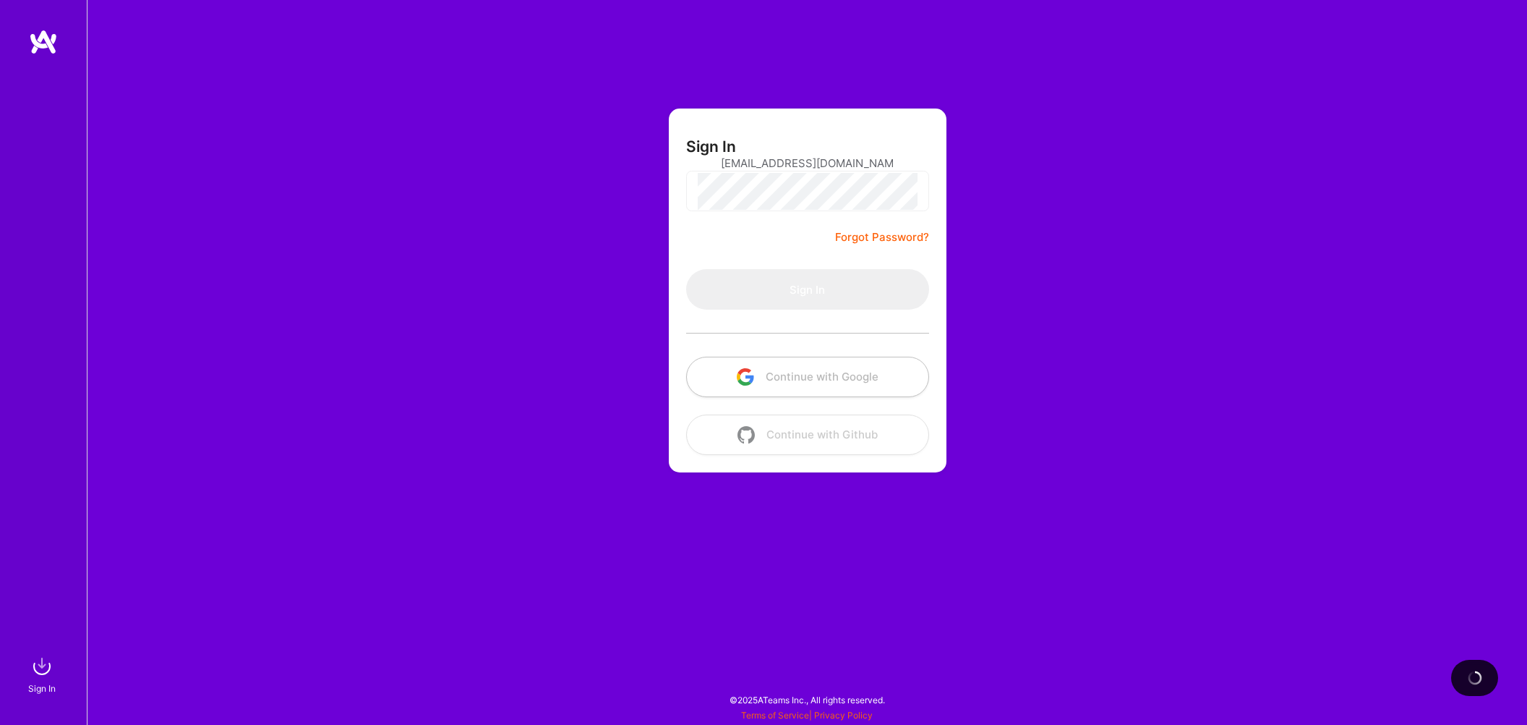  I want to click on img: logo, so click(43, 42).